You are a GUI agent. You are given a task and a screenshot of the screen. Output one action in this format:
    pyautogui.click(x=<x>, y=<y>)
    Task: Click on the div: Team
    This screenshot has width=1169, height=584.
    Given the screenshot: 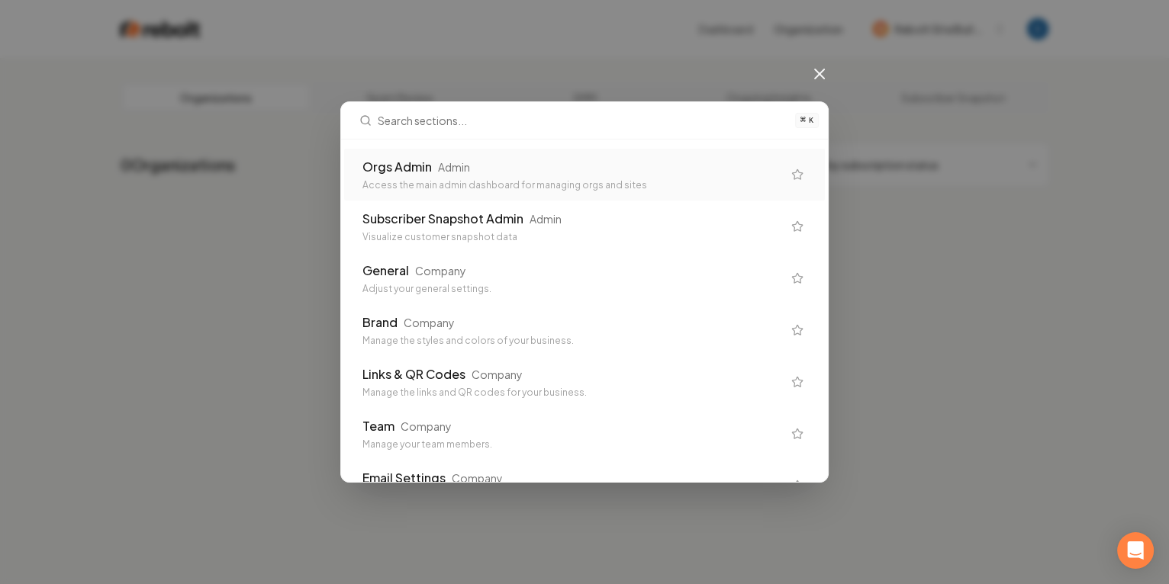 What is the action you would take?
    pyautogui.click(x=378, y=427)
    